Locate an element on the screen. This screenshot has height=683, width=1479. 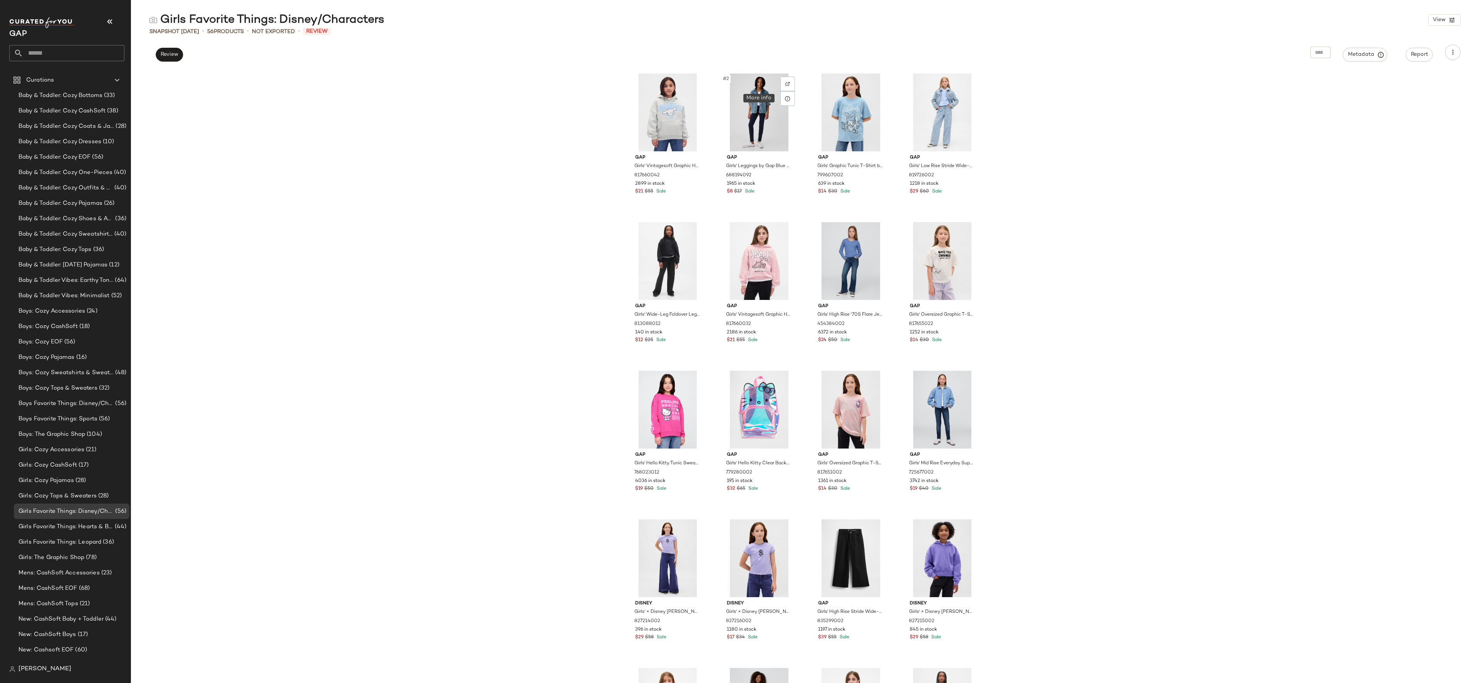
span: 817651002 is located at coordinates (829, 473).